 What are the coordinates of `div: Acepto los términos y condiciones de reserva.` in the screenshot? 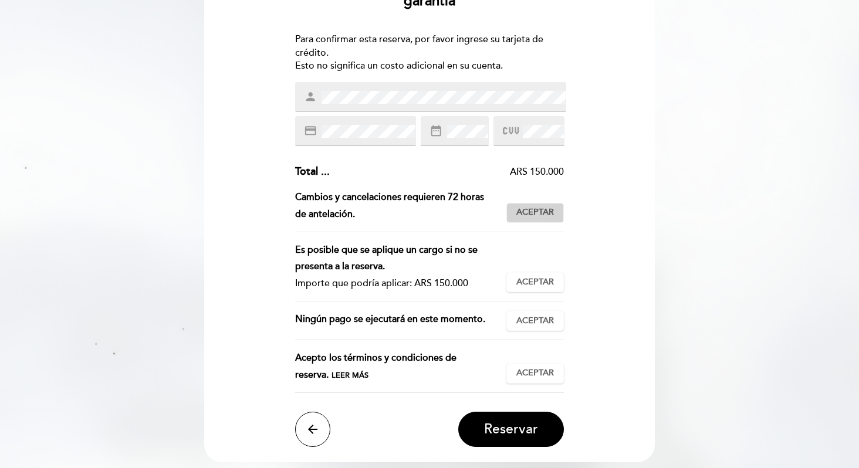 It's located at (401, 367).